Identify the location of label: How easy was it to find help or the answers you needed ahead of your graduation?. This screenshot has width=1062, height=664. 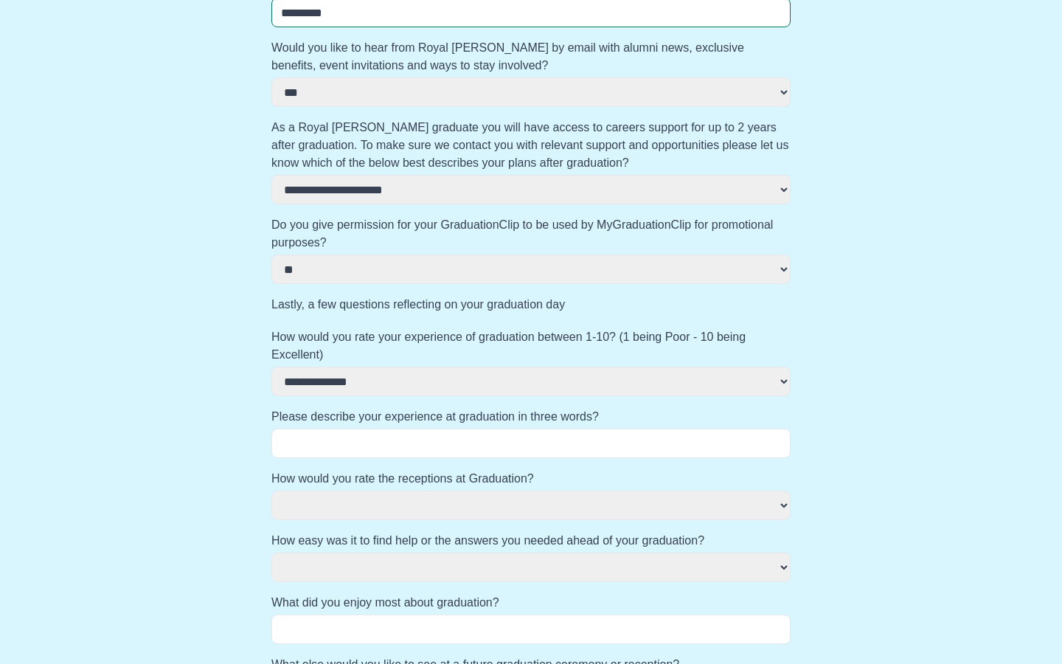
(531, 541).